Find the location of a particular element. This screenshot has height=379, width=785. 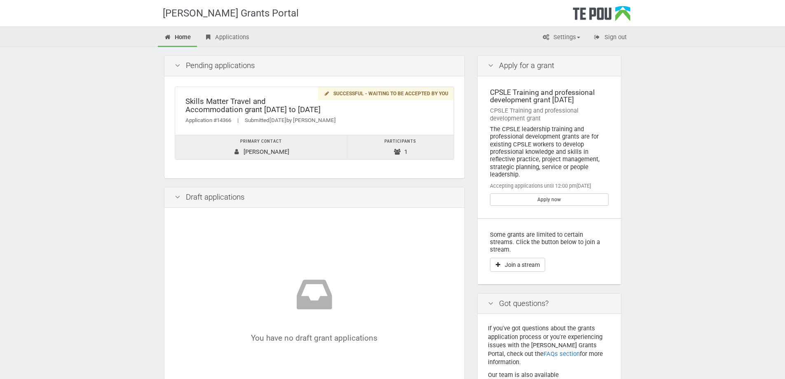

a: FAQs section is located at coordinates (562, 354).